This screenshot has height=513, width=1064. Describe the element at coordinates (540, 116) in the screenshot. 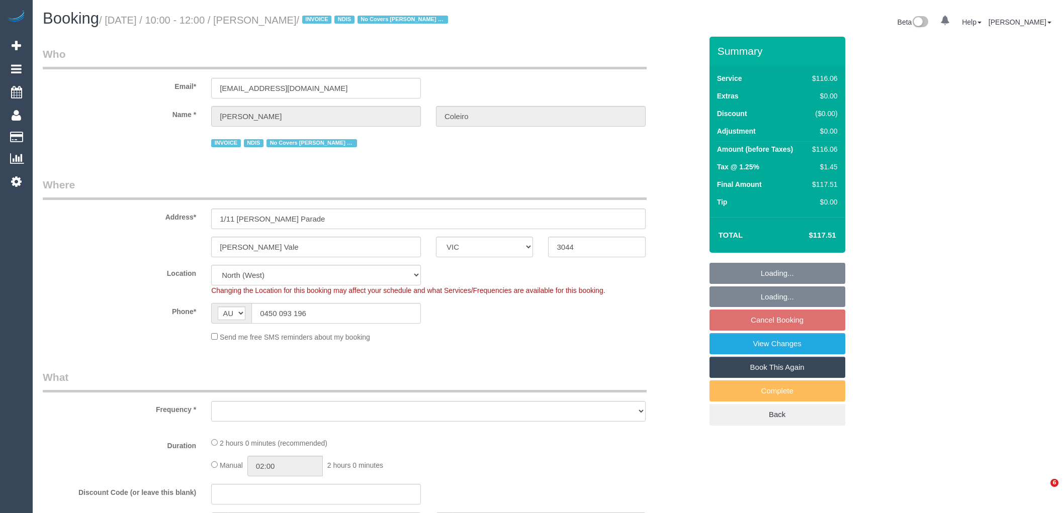

I see `input: Last Name*` at that location.